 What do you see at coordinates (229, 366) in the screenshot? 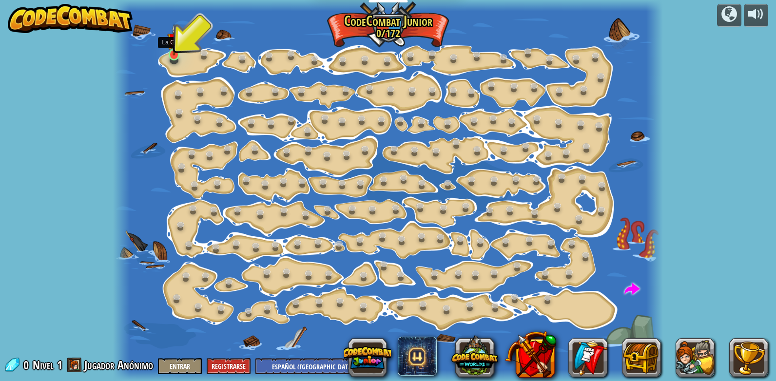
I see `button: Registrarse` at bounding box center [229, 366].